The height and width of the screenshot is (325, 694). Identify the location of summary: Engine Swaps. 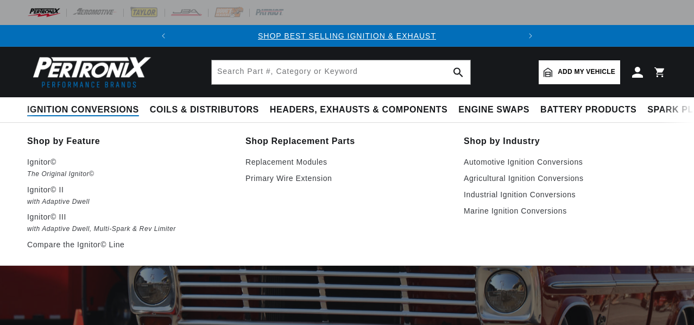
(494, 110).